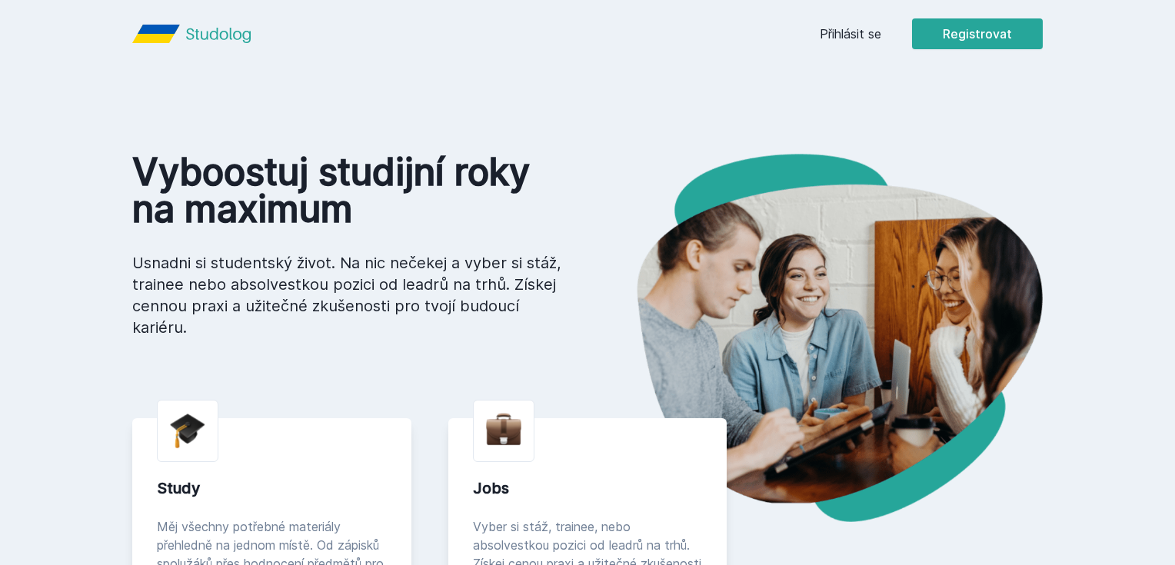  I want to click on img: briefcase.png, so click(504, 429).